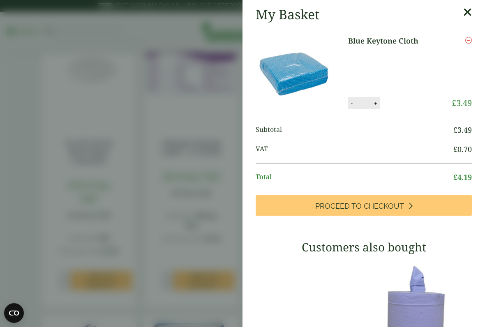 This screenshot has height=327, width=485. What do you see at coordinates (354, 177) in the screenshot?
I see `span: Total` at bounding box center [354, 177].